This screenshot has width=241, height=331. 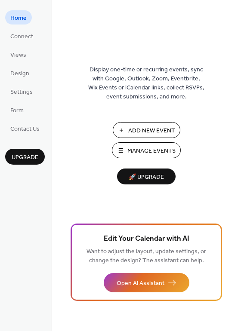 I want to click on span: Want to adjust the layout, update settings, or change the design? The assistant can help., so click(x=146, y=256).